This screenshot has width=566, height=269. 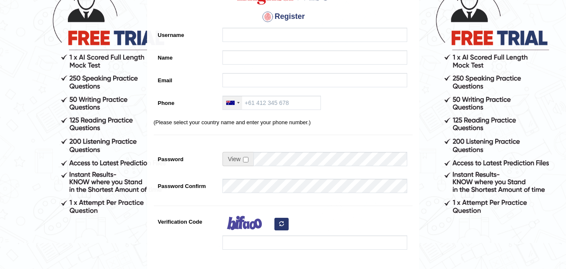 What do you see at coordinates (246, 159) in the screenshot?
I see `input: Show/Hide Password` at bounding box center [246, 159].